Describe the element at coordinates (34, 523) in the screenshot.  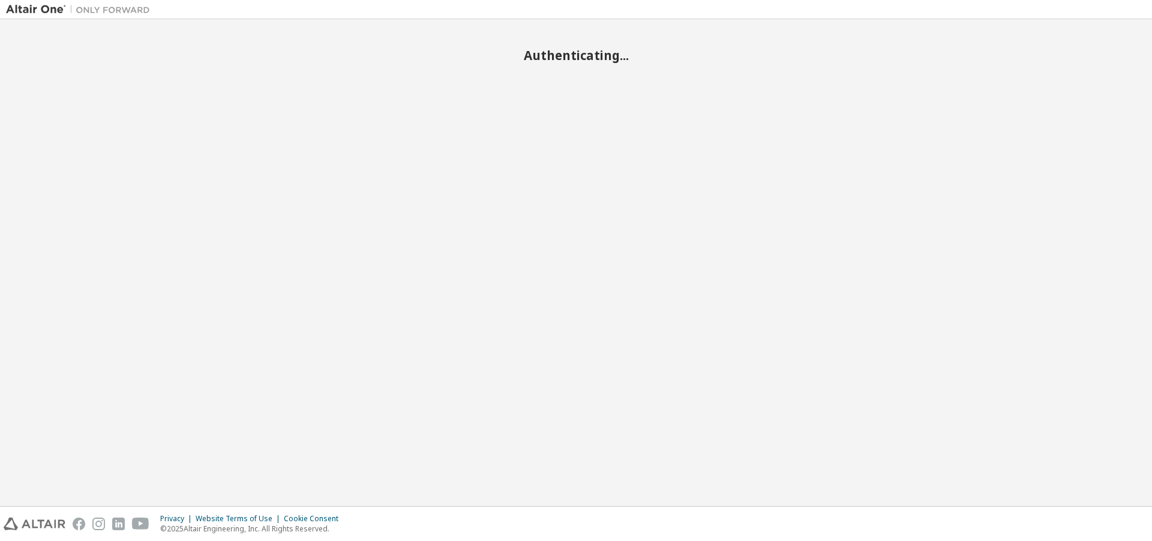
I see `img: altair_logo.svg` at that location.